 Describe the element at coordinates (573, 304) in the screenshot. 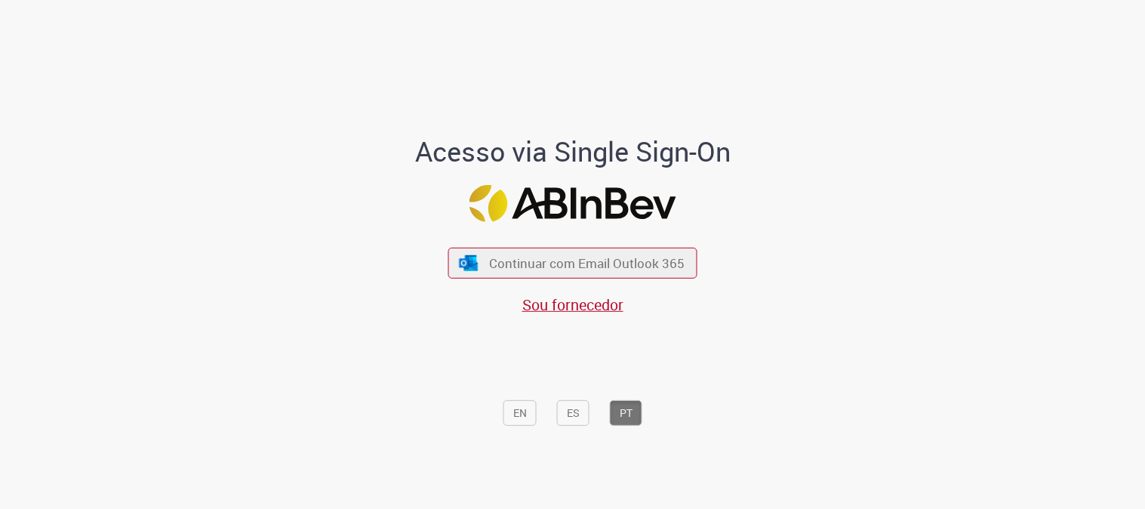

I see `a: Sou fornecedor` at that location.